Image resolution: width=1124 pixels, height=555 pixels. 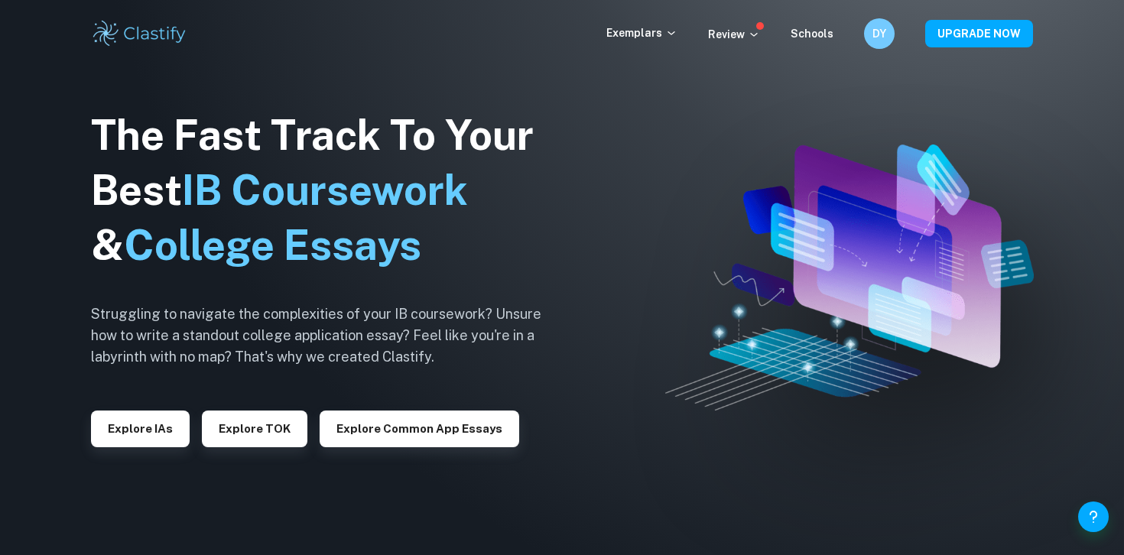 What do you see at coordinates (255, 427) in the screenshot?
I see `a: Explore TOK` at bounding box center [255, 427].